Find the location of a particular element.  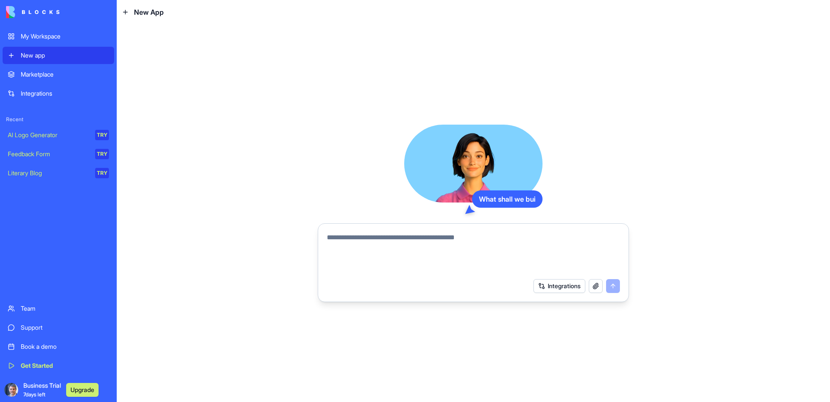

a: Literary BlogTRY is located at coordinates (58, 173).